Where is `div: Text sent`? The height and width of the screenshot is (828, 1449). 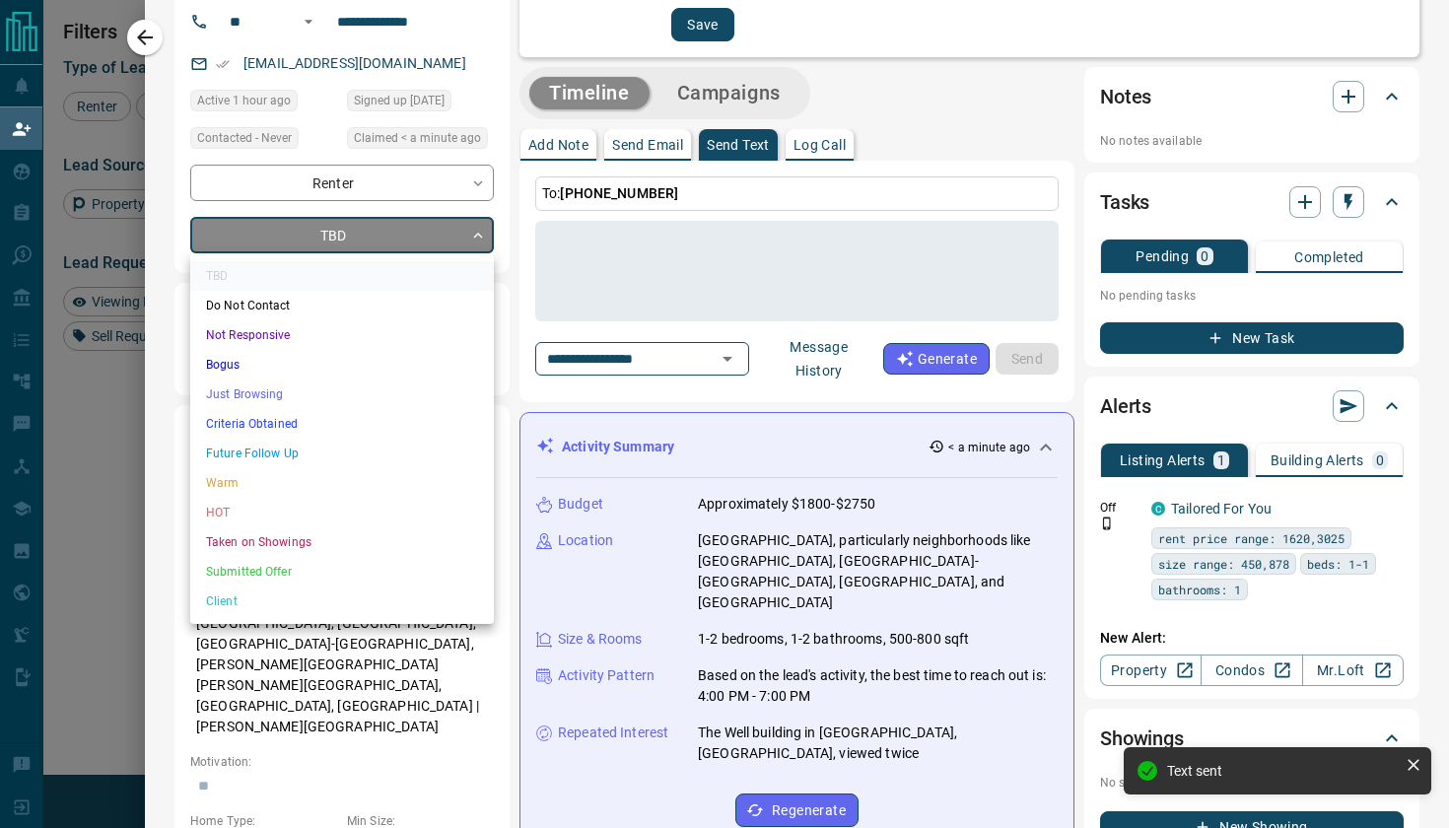
div: Text sent is located at coordinates (1283, 771).